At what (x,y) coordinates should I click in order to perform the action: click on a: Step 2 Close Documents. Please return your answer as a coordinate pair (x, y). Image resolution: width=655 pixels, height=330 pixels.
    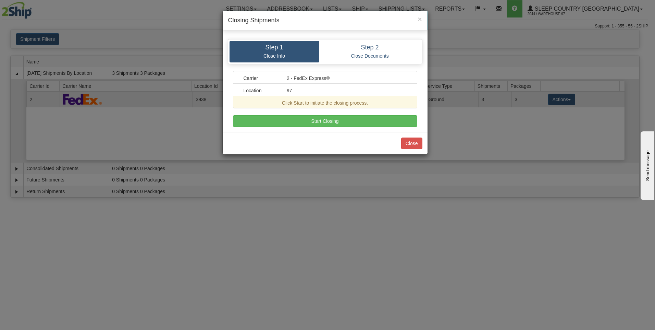
    Looking at the image, I should click on (370, 51).